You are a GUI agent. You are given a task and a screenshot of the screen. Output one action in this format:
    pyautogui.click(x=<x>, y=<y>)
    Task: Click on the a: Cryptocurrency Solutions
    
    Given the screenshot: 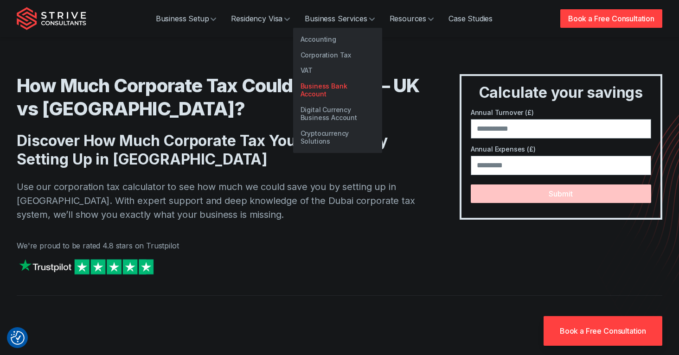 What is the action you would take?
    pyautogui.click(x=338, y=137)
    